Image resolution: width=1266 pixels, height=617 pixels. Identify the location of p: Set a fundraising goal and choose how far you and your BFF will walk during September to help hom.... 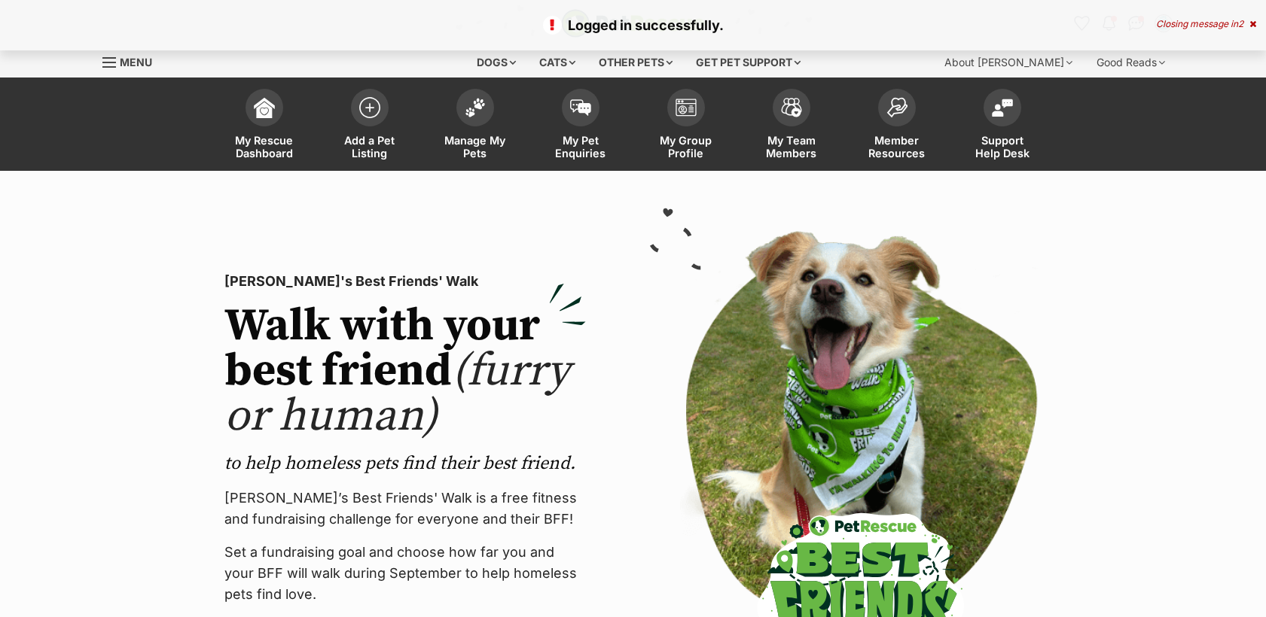
(405, 574).